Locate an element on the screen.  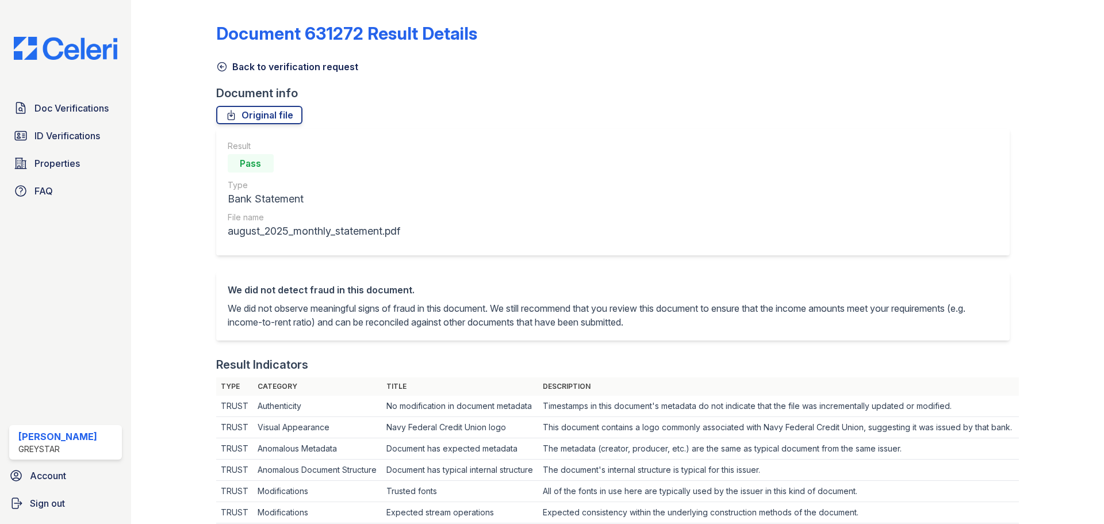
span: ID Verifications is located at coordinates (67, 136).